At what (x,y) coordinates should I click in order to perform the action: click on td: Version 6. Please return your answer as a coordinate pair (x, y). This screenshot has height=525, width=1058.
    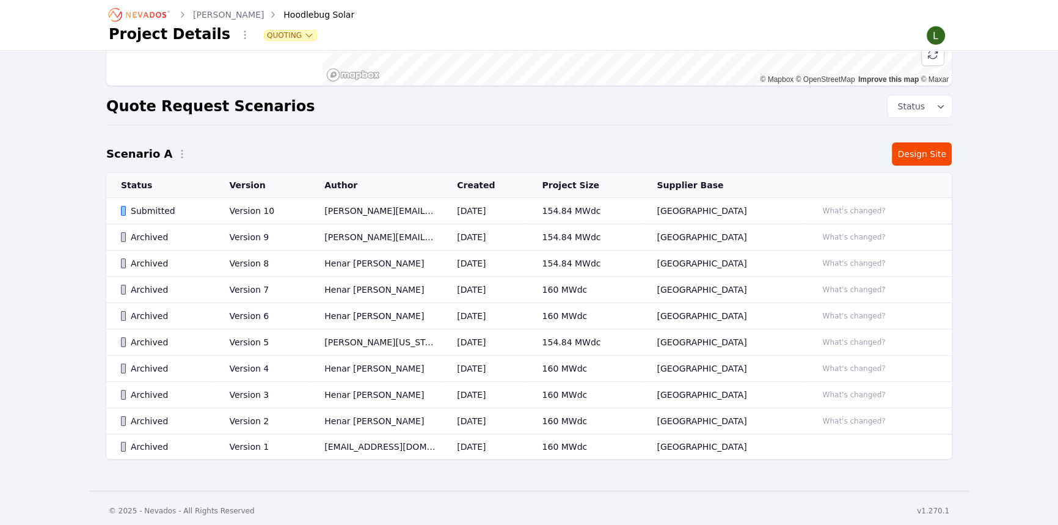
    Looking at the image, I should click on (262, 316).